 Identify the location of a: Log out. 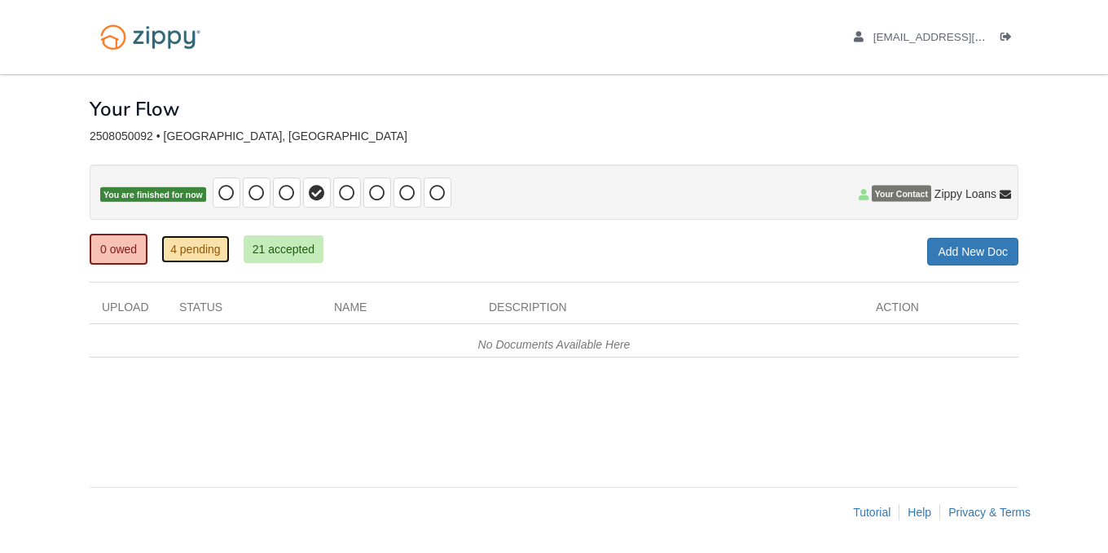
(1009, 39).